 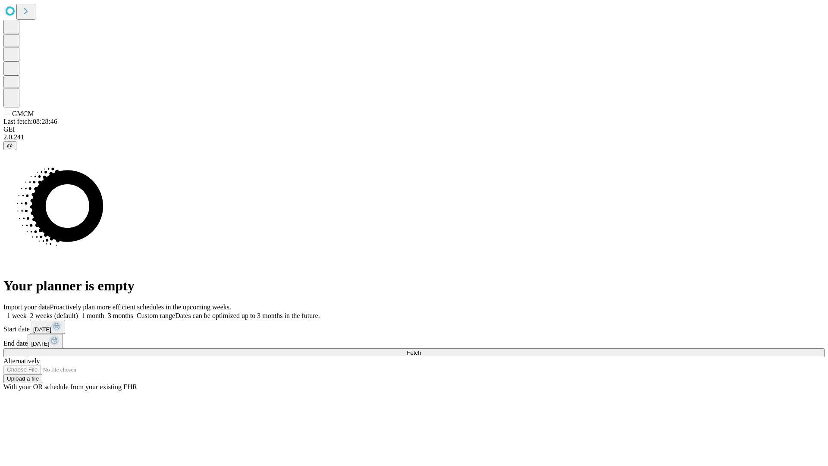 I want to click on span: Fetch, so click(x=414, y=352).